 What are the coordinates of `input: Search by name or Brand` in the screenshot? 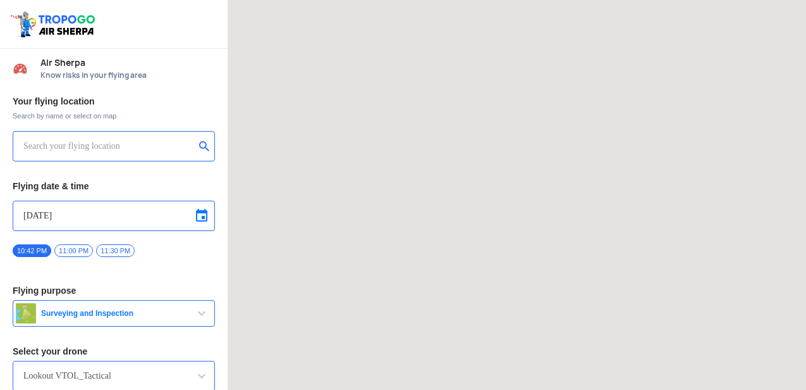 It's located at (114, 376).